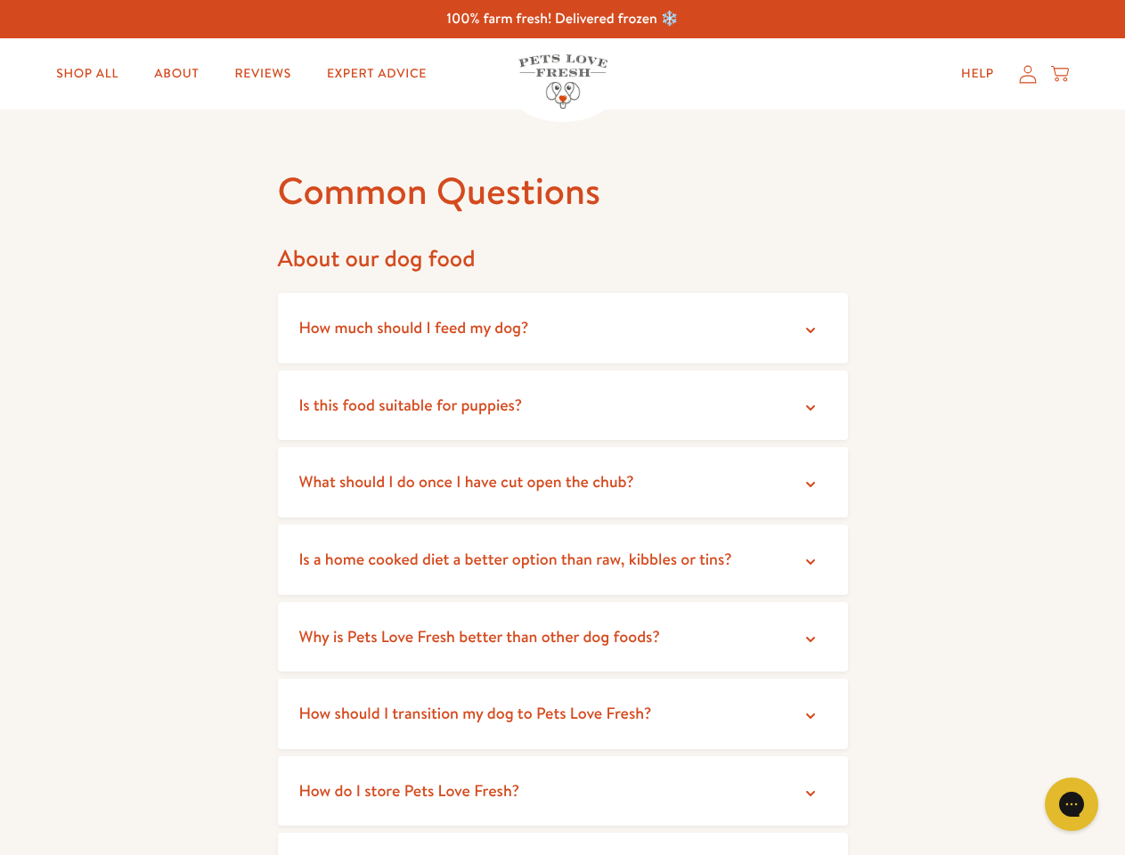 Image resolution: width=1125 pixels, height=855 pixels. Describe the element at coordinates (977, 74) in the screenshot. I see `a: Help` at that location.